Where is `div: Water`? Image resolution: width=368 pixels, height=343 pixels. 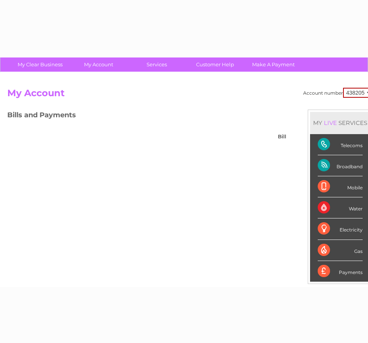
div: Water is located at coordinates (340, 208).